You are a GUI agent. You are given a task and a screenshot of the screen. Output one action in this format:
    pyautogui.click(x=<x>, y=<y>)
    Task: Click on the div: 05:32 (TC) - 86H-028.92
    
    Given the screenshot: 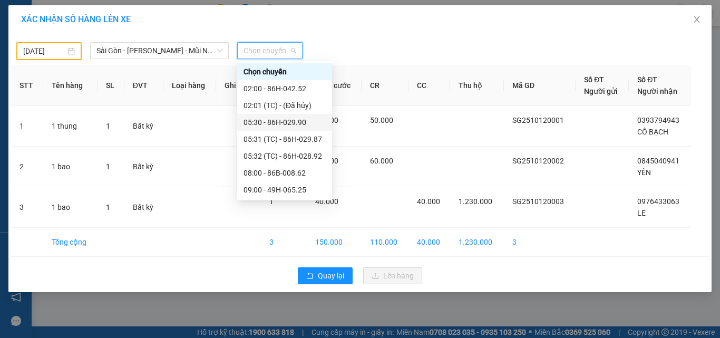 What is the action you would take?
    pyautogui.click(x=285, y=156)
    